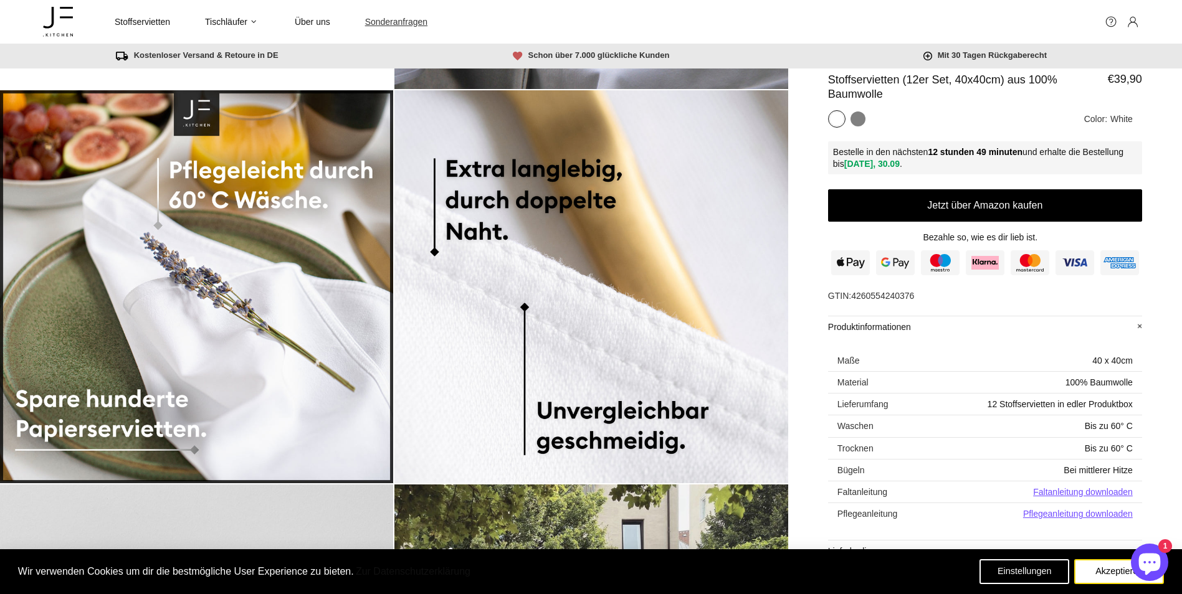  What do you see at coordinates (872, 361) in the screenshot?
I see `td: Maße` at bounding box center [872, 361].